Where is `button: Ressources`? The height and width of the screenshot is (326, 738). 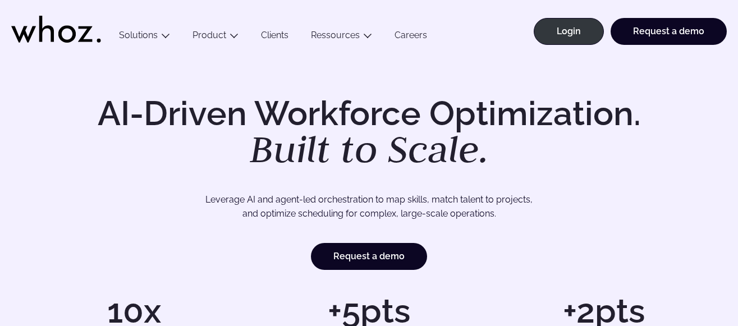 button: Ressources is located at coordinates (341, 37).